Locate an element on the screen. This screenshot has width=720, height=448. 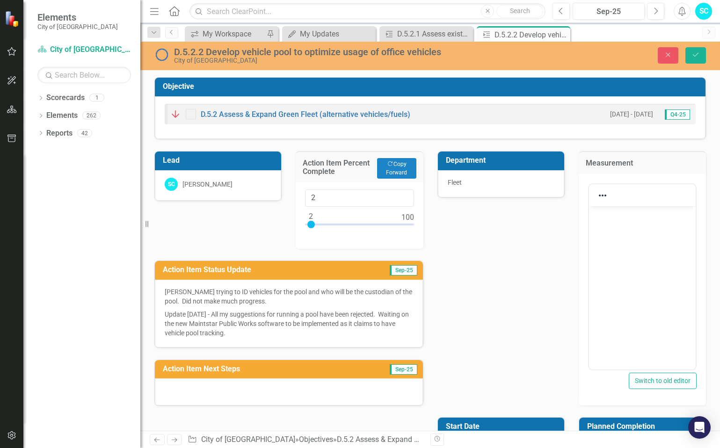
h3: Department is located at coordinates (502, 160).